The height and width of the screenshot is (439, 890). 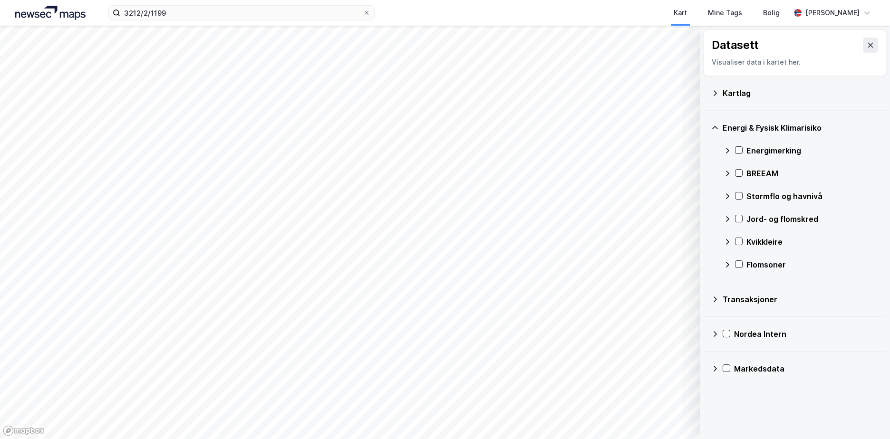 What do you see at coordinates (735, 45) in the screenshot?
I see `div: Datasett` at bounding box center [735, 45].